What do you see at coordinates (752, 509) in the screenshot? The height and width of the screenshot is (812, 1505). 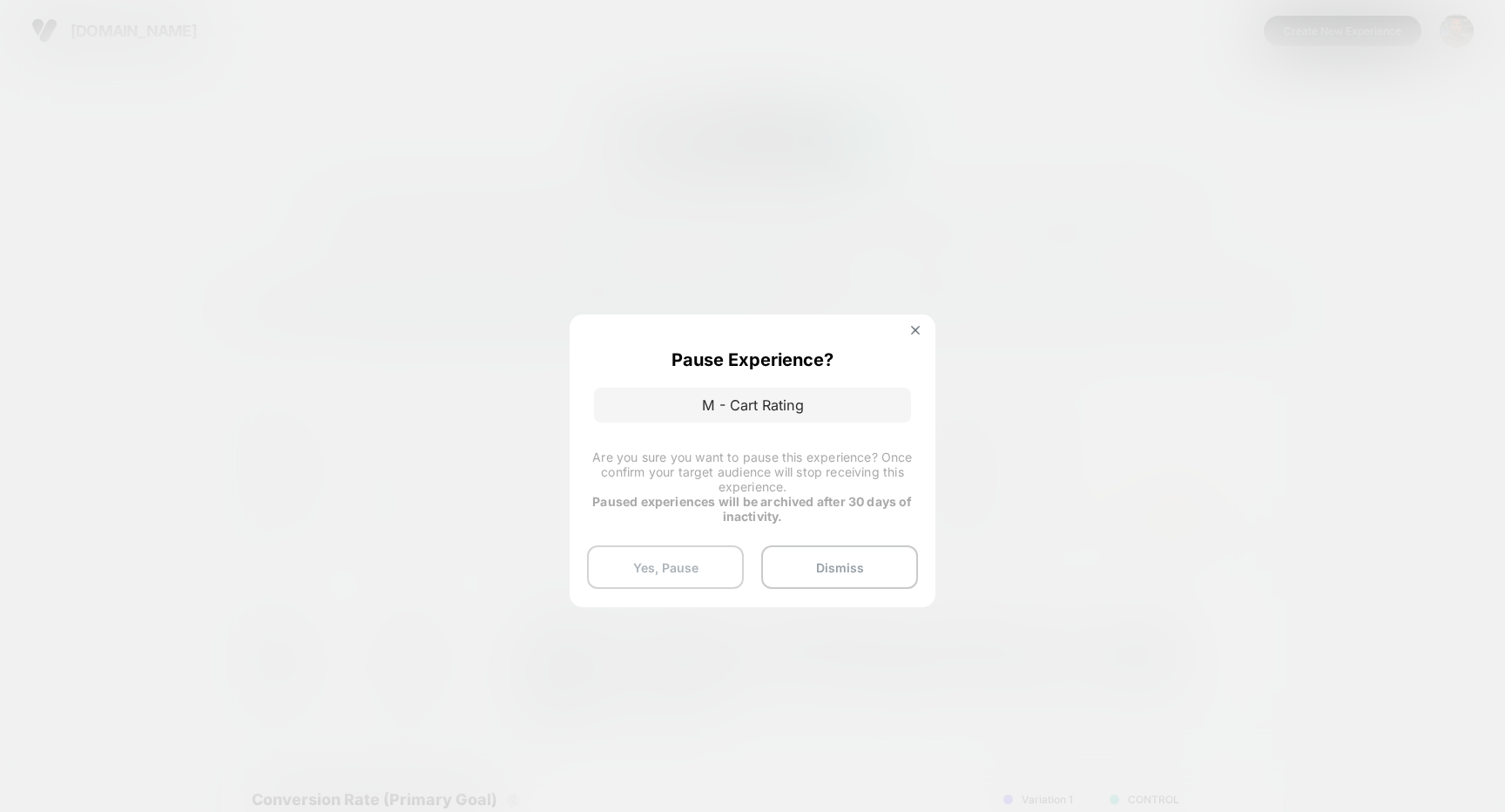 I see `strong: Paused experiences will be archived after 30 days of inactivity.` at bounding box center [752, 509].